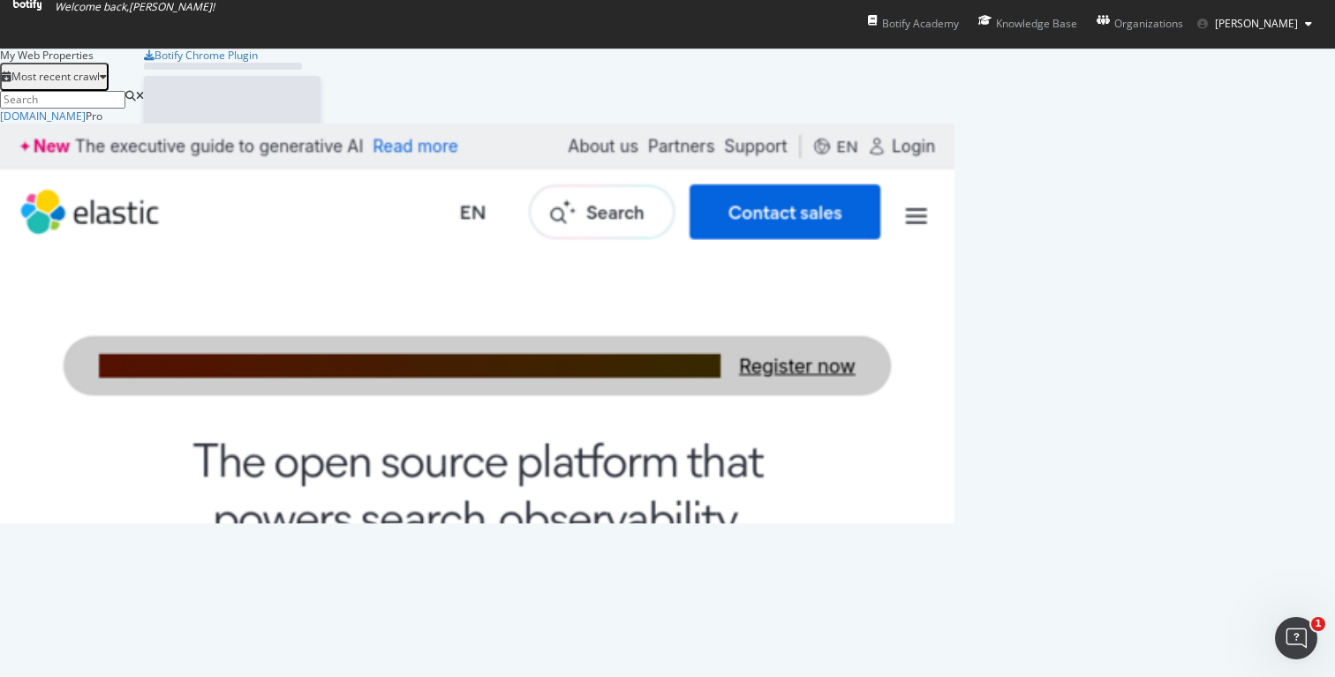 This screenshot has width=1335, height=677. What do you see at coordinates (56, 77) in the screenshot?
I see `div: Most recent crawl` at bounding box center [56, 77].